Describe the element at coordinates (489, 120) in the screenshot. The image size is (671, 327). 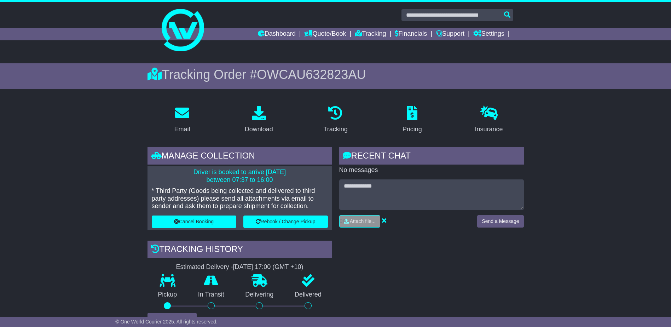
I see `a: Insurance` at that location.